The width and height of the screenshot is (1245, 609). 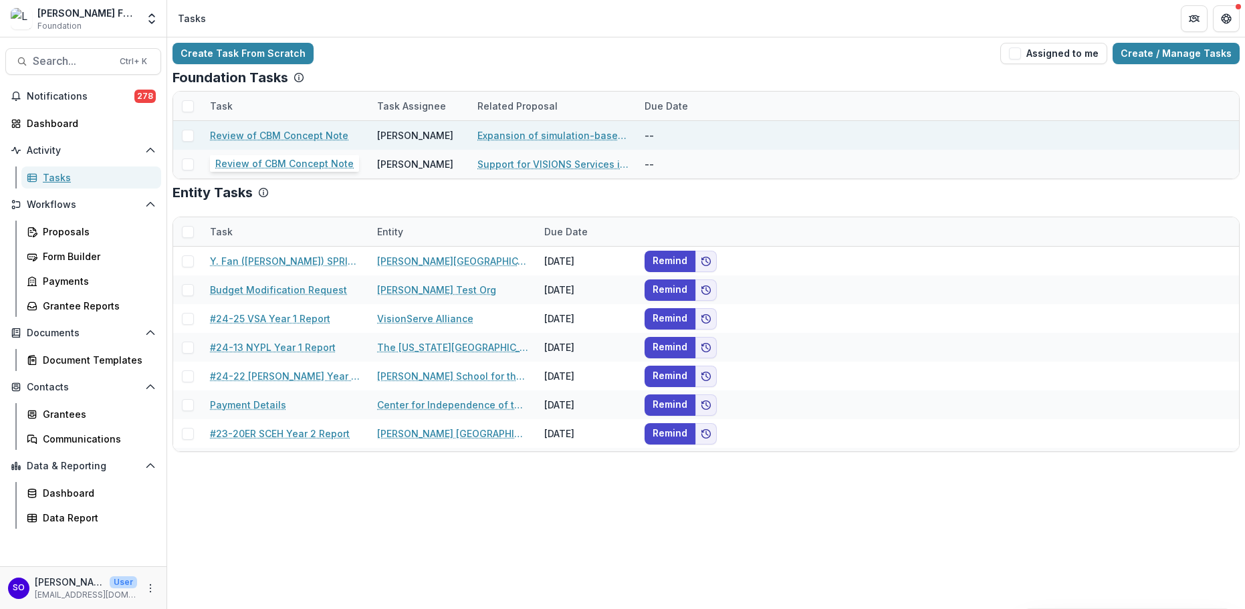 What do you see at coordinates (83, 150) in the screenshot?
I see `button: Open Activity` at bounding box center [83, 150].